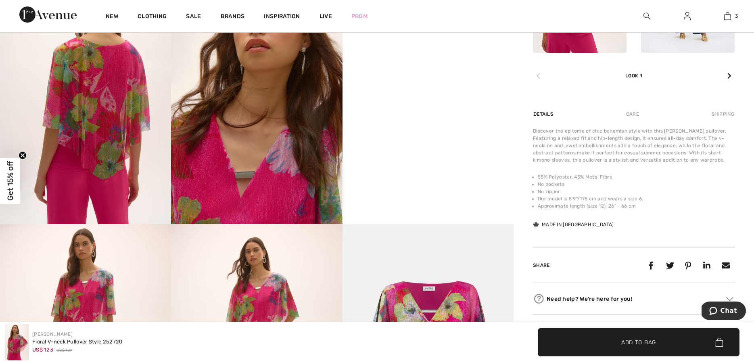 The width and height of the screenshot is (754, 362). What do you see at coordinates (48, 15) in the screenshot?
I see `a: 1ère Avenue` at bounding box center [48, 15].